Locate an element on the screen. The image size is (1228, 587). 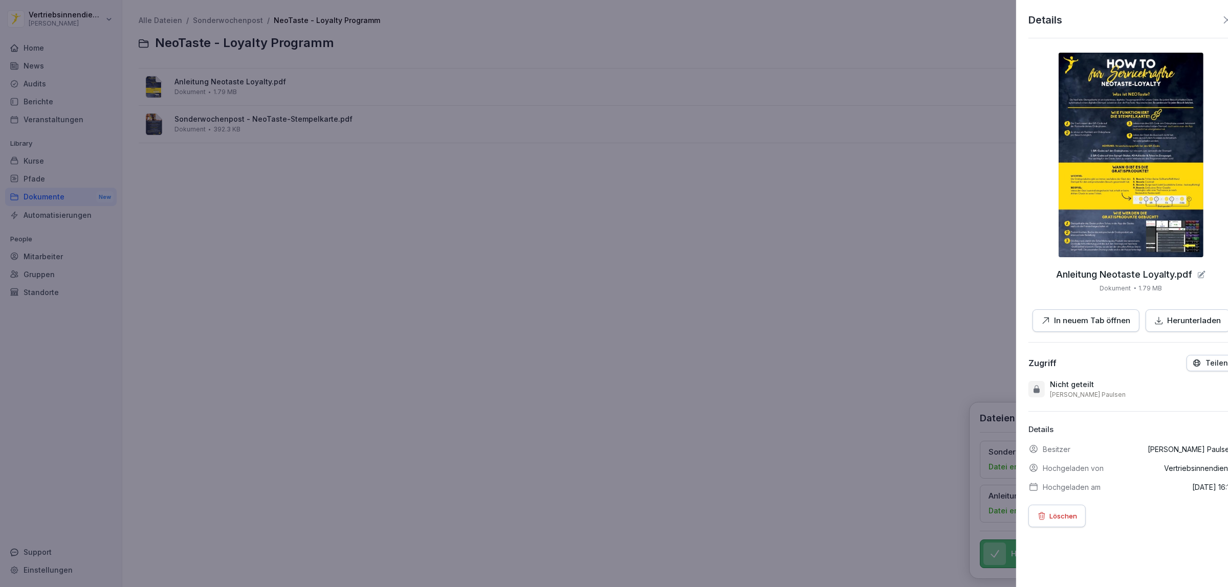
button: In neuem Tab öffnen is located at coordinates (1085, 321).